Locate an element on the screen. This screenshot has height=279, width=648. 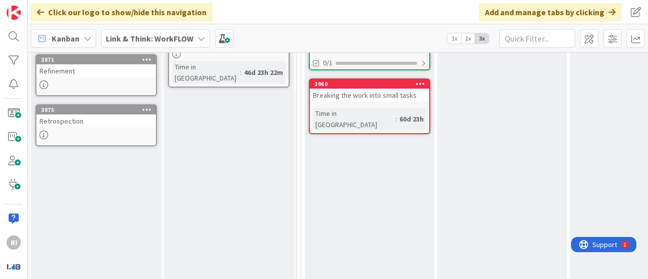
div: 46d 23h 22m is located at coordinates (263, 72).